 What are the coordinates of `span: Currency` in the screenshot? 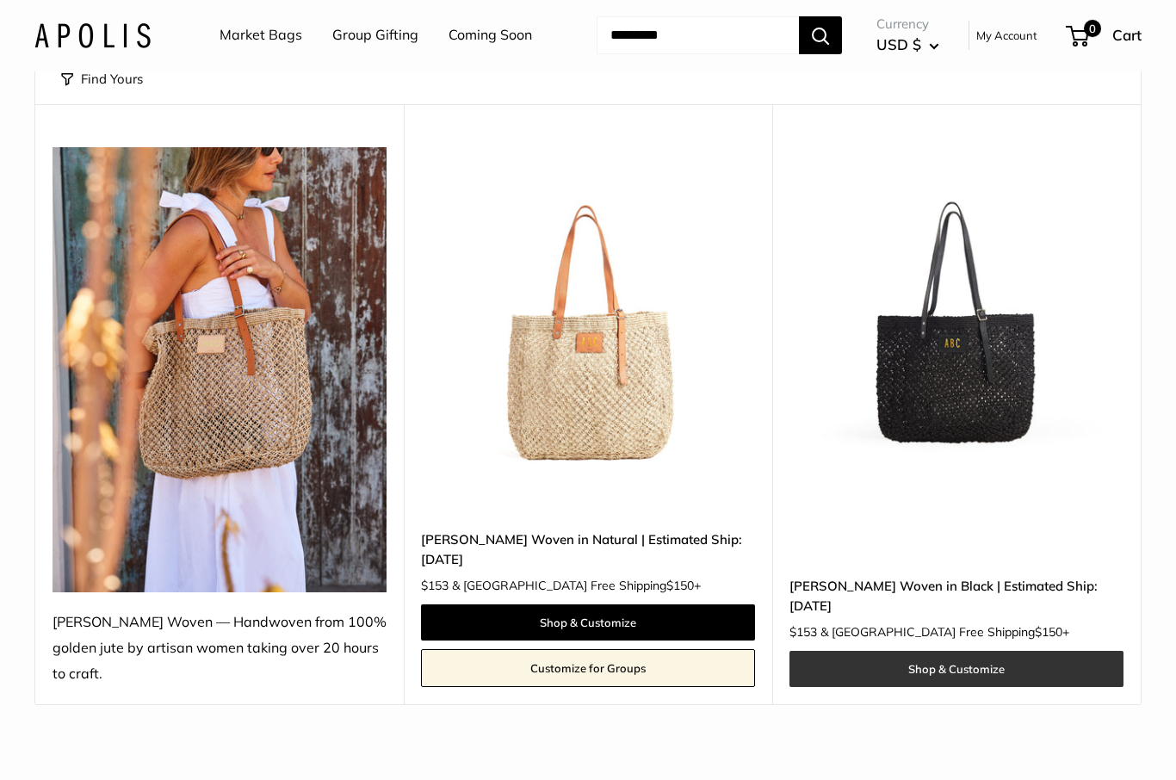 It's located at (908, 25).